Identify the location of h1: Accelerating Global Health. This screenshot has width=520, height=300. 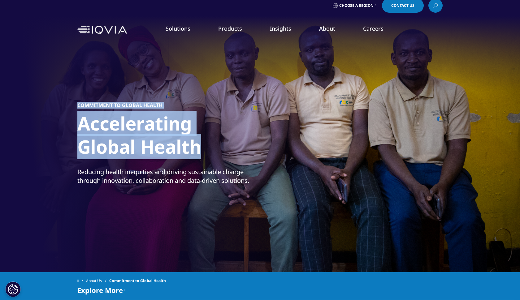
(193, 137).